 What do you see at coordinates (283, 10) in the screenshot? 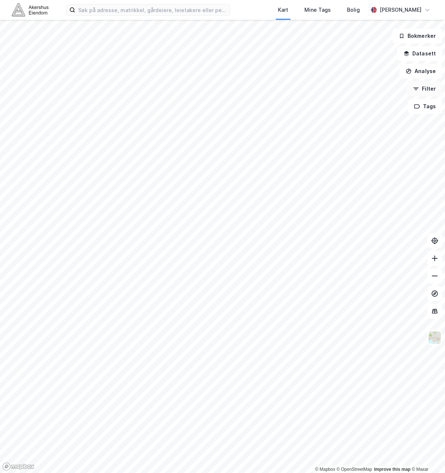
I see `div: Kart` at bounding box center [283, 10].